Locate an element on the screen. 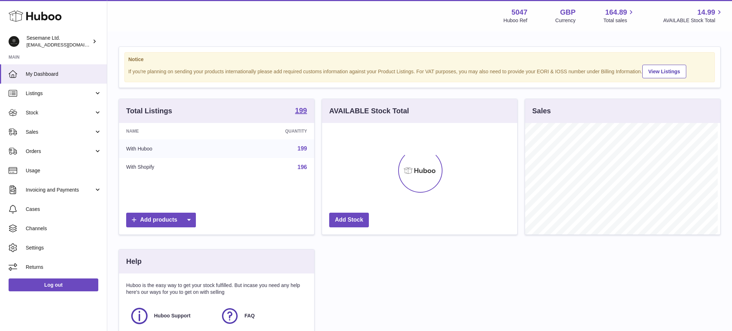 The height and width of the screenshot is (331, 732). strong: 199 is located at coordinates (301, 110).